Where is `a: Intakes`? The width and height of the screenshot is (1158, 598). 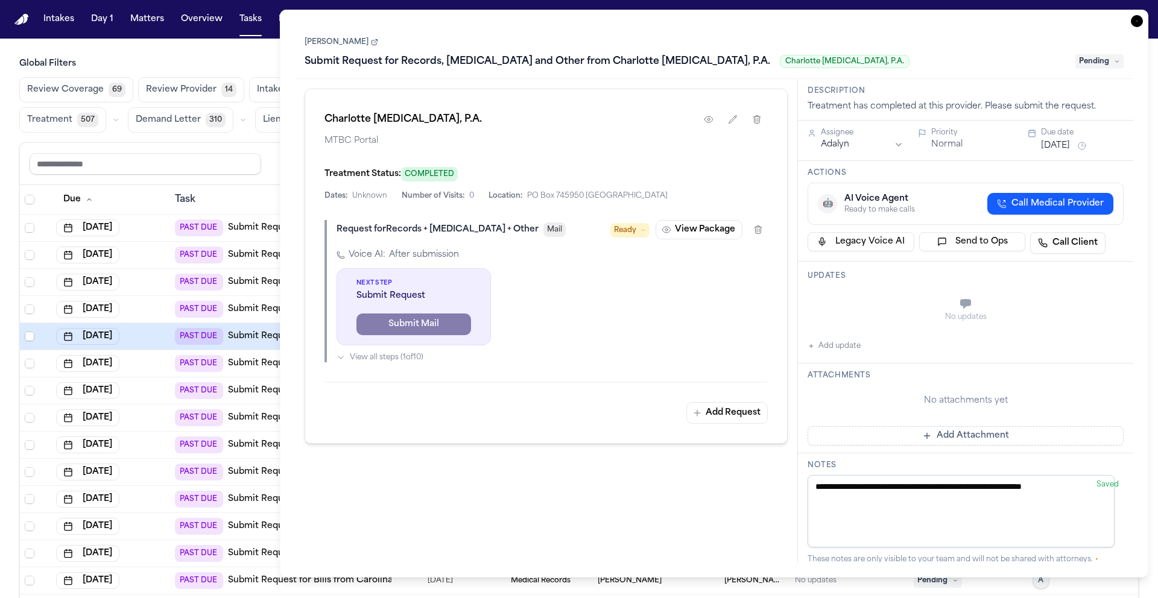 a: Intakes is located at coordinates (59, 19).